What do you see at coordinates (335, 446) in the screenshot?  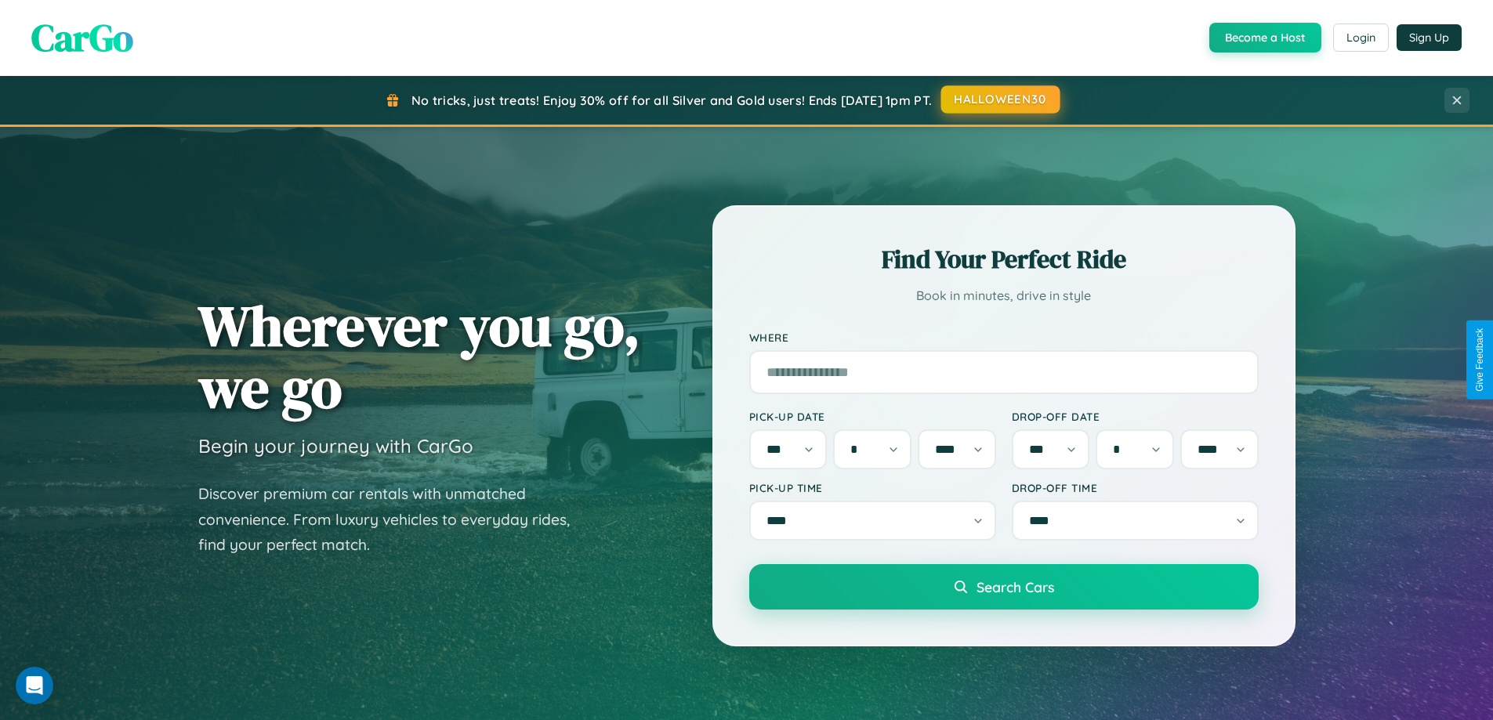 I see `h3: Begin your journey with CarGo` at bounding box center [335, 446].